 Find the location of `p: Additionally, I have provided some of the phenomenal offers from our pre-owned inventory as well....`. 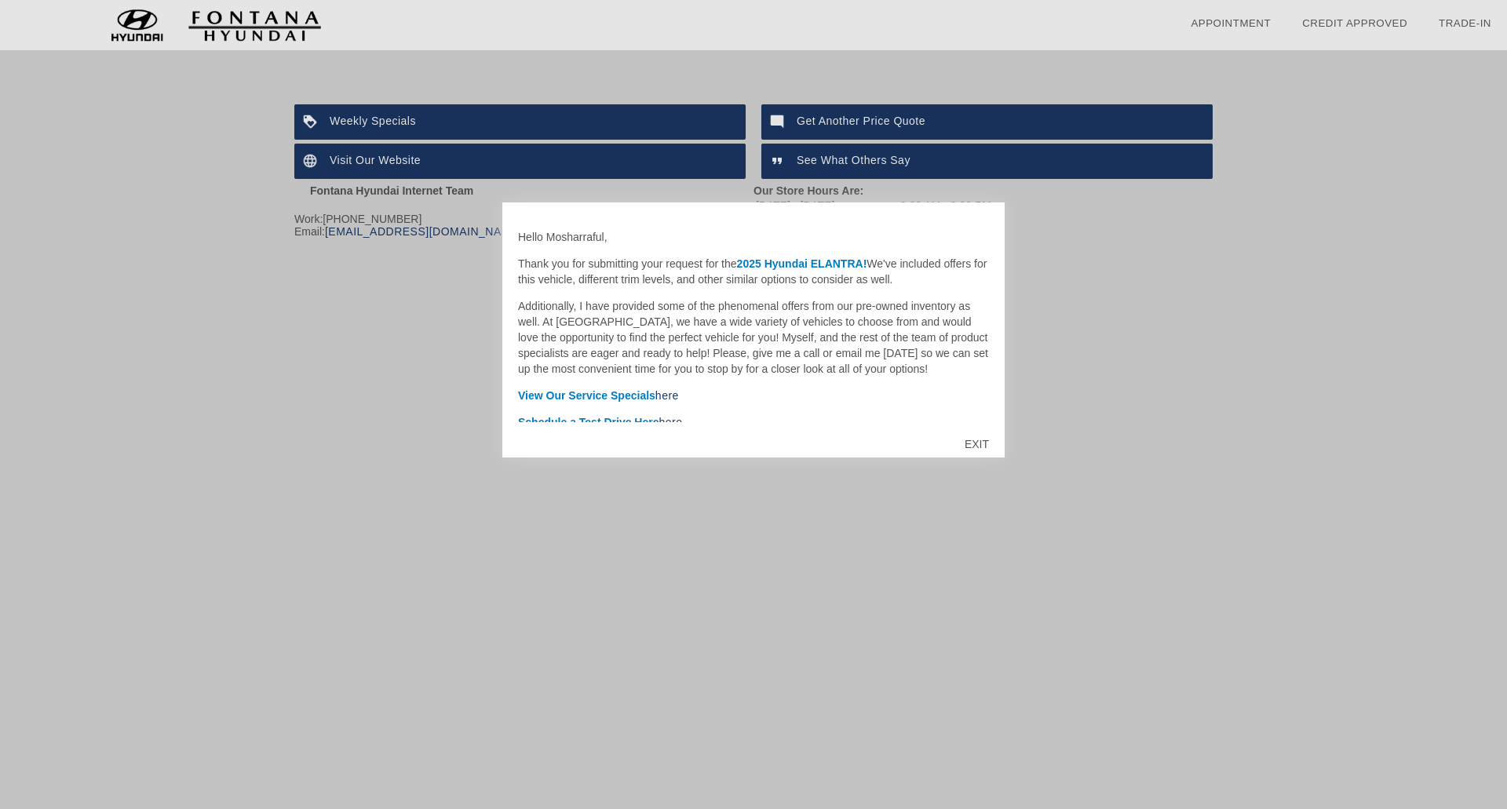

p: Additionally, I have provided some of the phenomenal offers from our pre-owned inventory as well.... is located at coordinates (754, 338).